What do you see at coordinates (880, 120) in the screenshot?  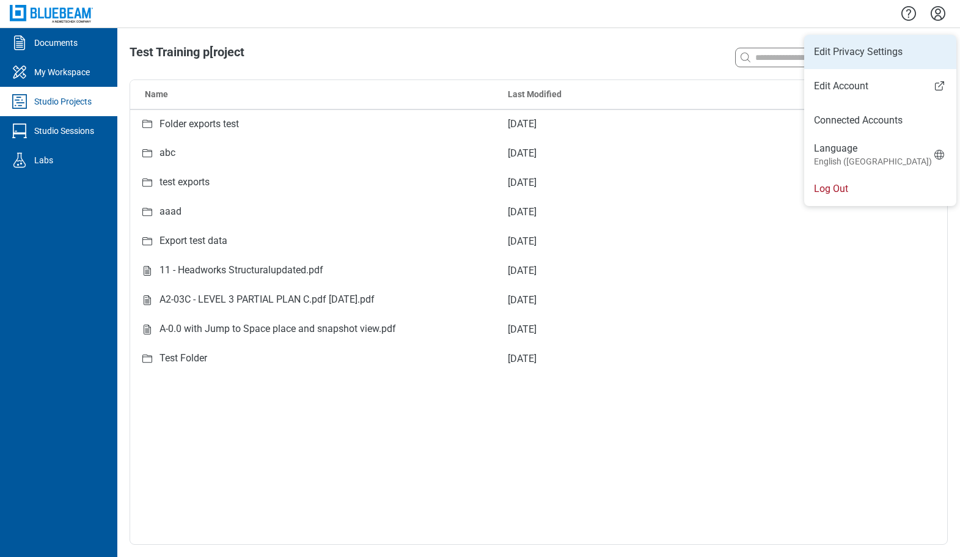 I see `a: Connected Accounts` at bounding box center [880, 120].